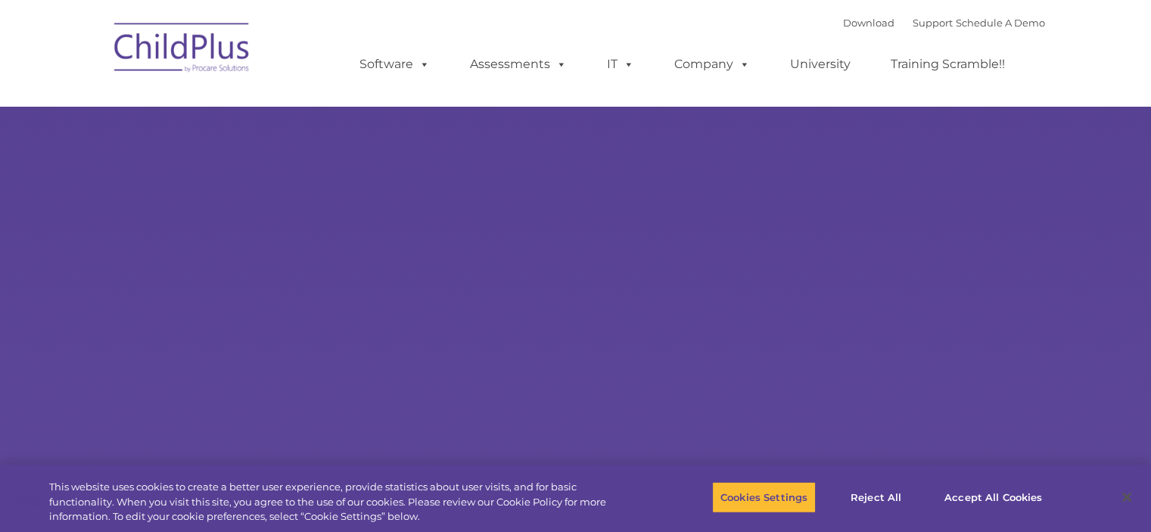 This screenshot has height=532, width=1151. Describe the element at coordinates (1000, 23) in the screenshot. I see `a: Schedule A Demo` at that location.